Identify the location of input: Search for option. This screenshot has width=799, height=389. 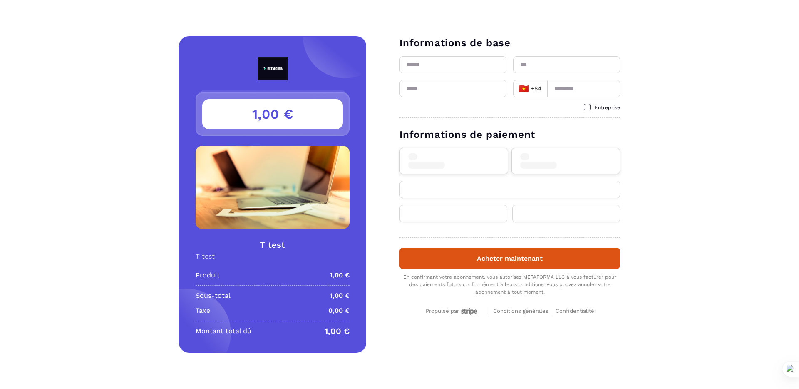
(544, 89).